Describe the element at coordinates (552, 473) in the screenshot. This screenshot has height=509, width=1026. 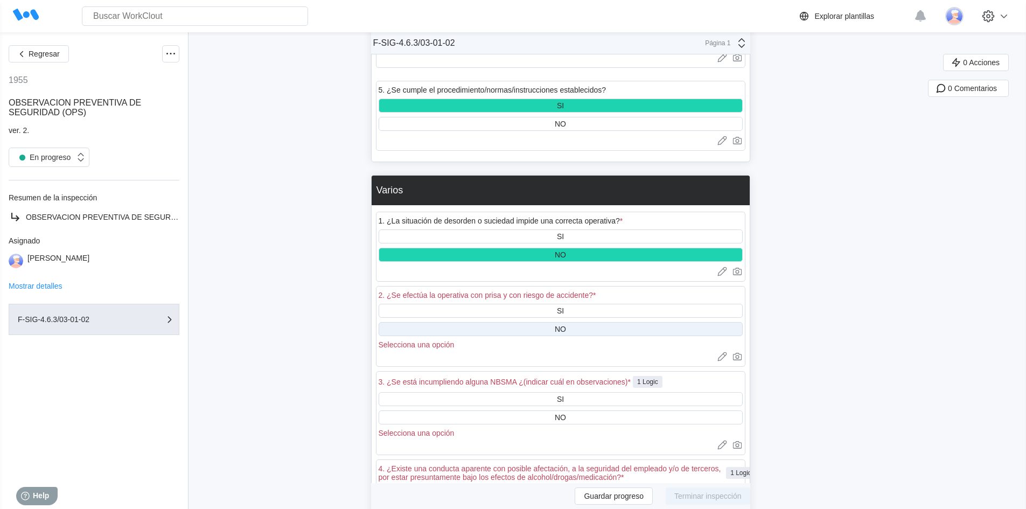
I see `div: 4. ¿Existe una conducta aparente con posible afectación, a la seguridad del empleado y/o de terce...` at that location.